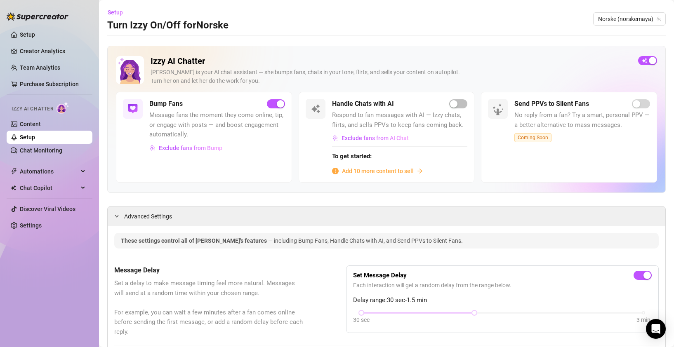  Describe the element at coordinates (209, 270) in the screenshot. I see `h5: Message Delay` at that location.